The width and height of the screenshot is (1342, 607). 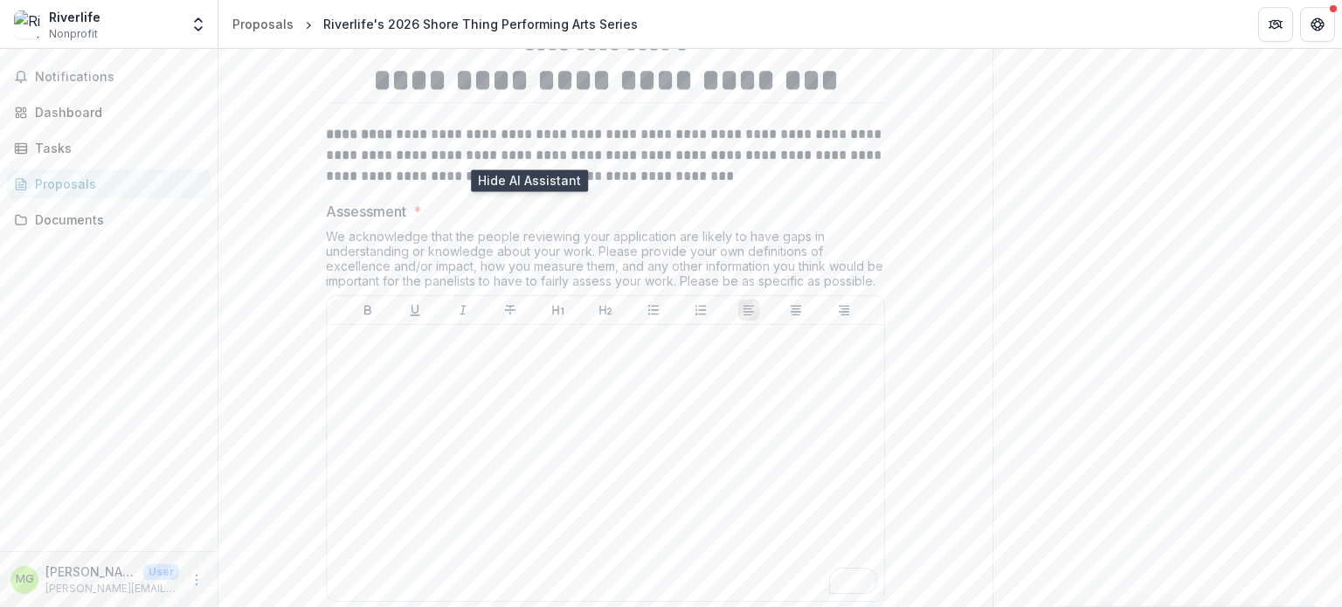 I want to click on div: Dashboard, so click(x=115, y=112).